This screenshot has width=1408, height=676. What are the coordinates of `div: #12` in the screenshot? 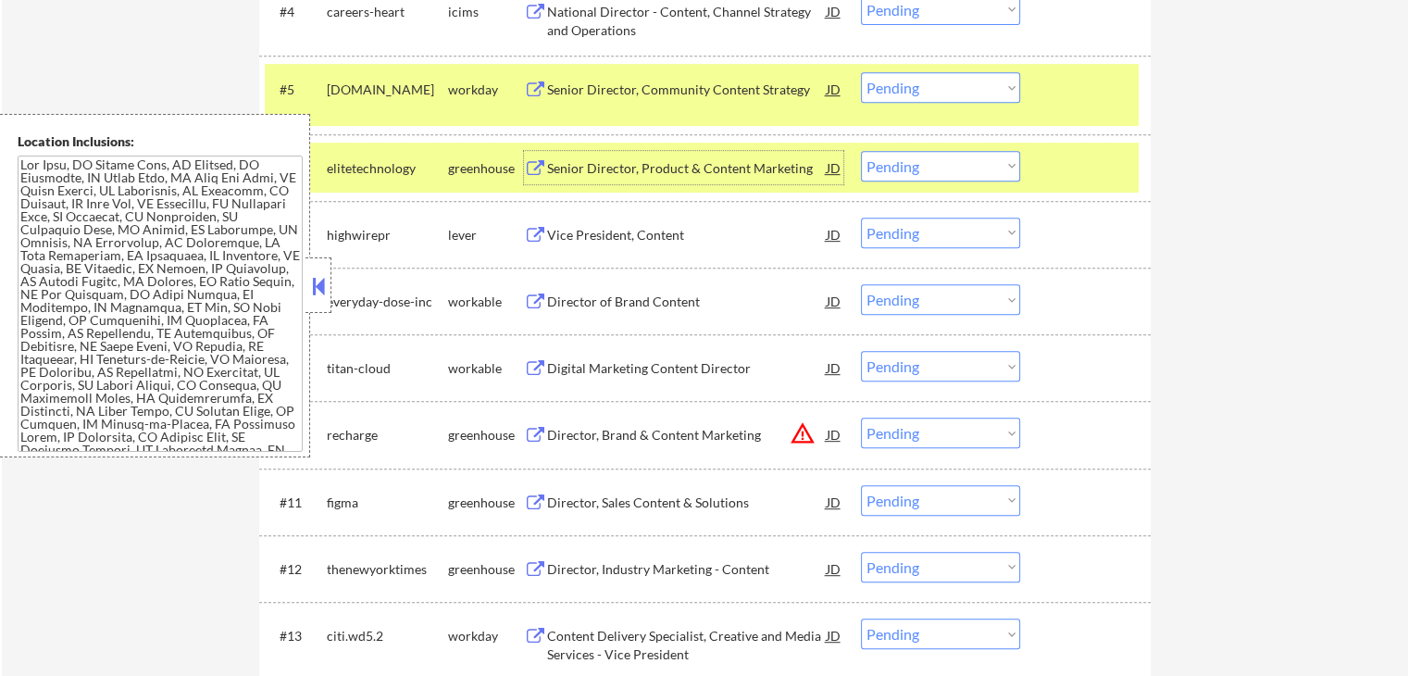 It's located at (295, 569).